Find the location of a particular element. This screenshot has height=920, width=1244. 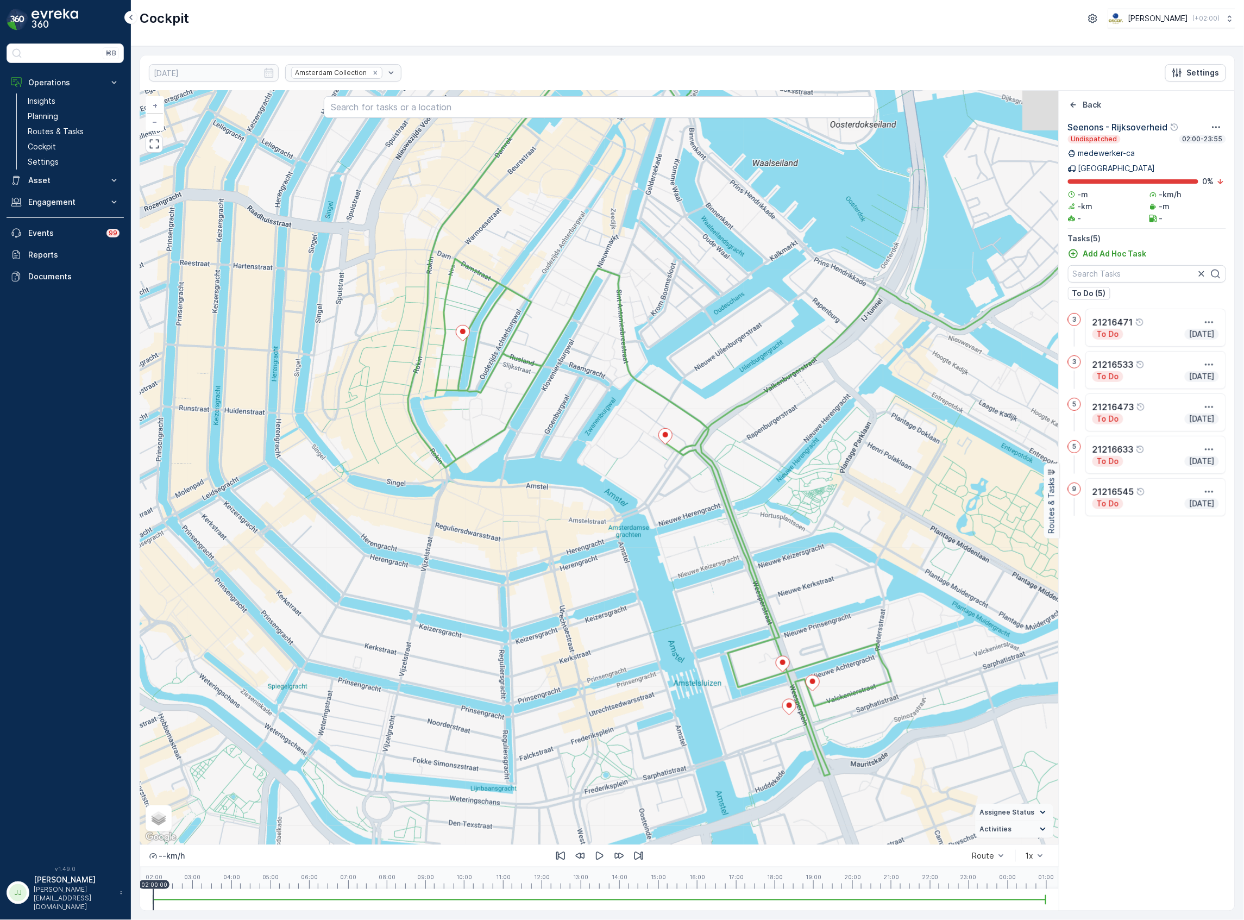

p: 12:00 is located at coordinates (542, 877).